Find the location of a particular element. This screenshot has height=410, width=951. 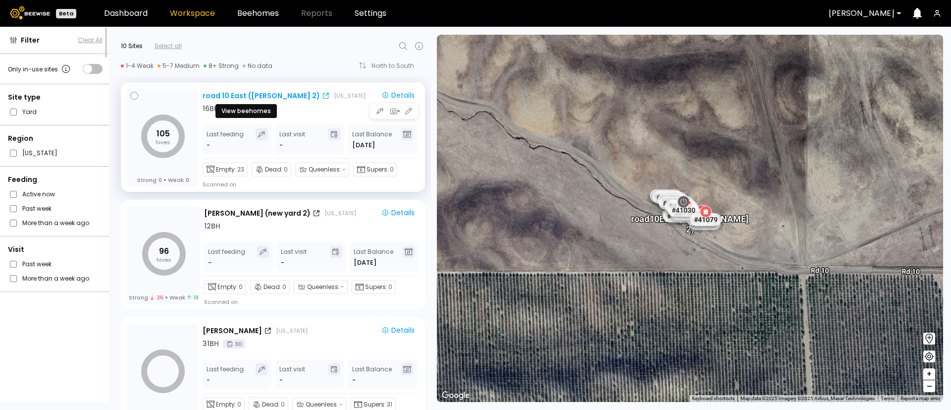

button: Clear All is located at coordinates (90, 40).